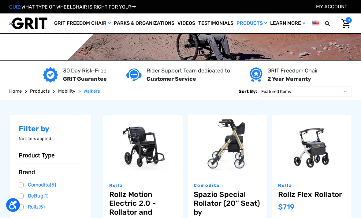 This screenshot has height=218, width=361. I want to click on a: Home, so click(15, 91).